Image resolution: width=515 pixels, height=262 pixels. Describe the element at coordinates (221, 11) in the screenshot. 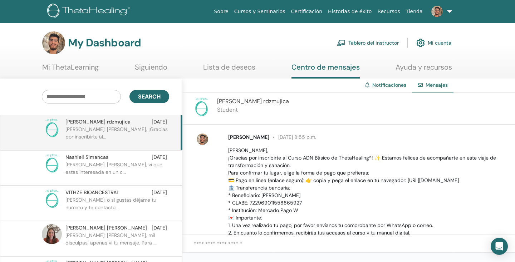

I see `a: Sobre` at that location.